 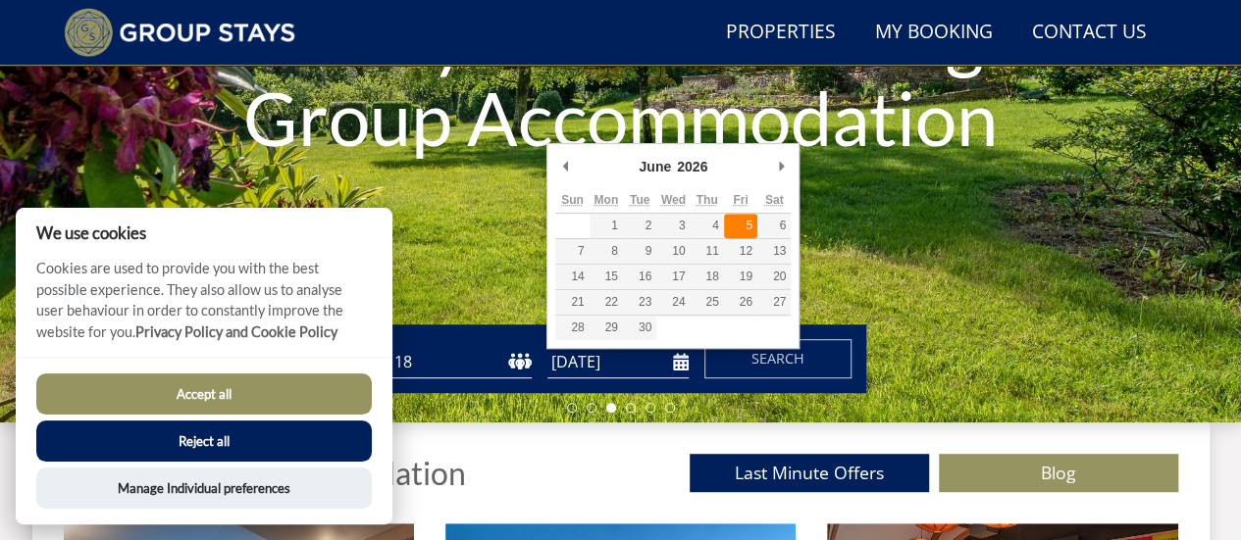 What do you see at coordinates (572, 277) in the screenshot?
I see `button: 14` at bounding box center [572, 277].